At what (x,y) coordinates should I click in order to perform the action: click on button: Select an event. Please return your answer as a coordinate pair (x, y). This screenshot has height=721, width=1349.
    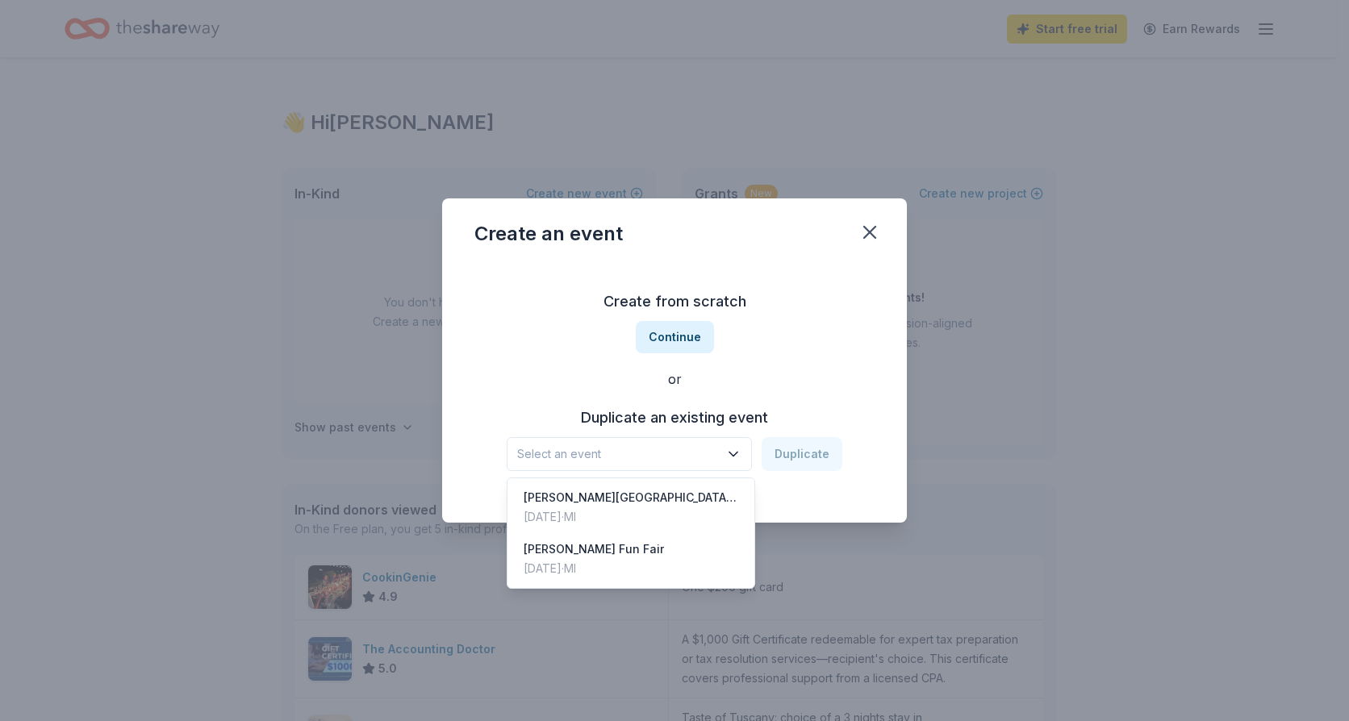
    Looking at the image, I should click on (629, 454).